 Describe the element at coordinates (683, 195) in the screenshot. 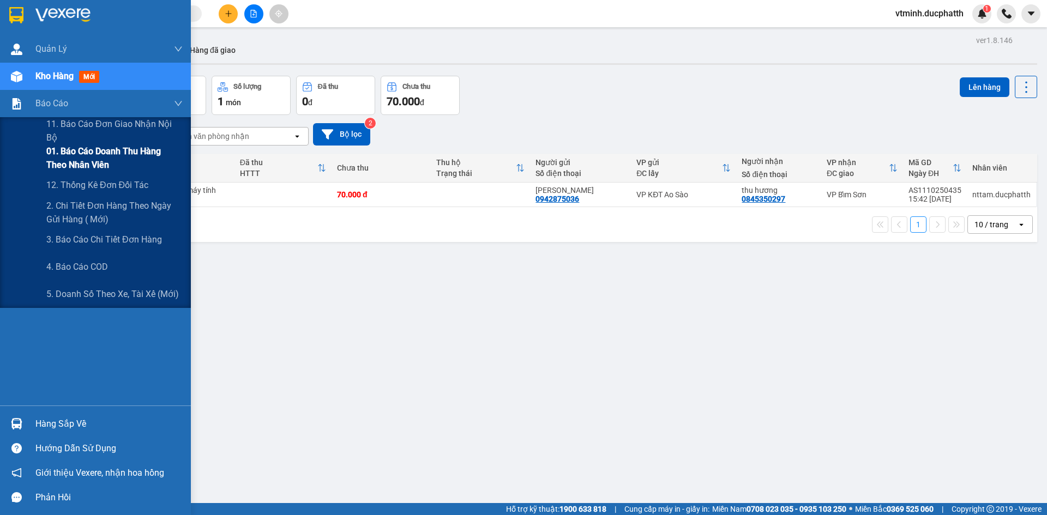

I see `div: VP KĐT Ao Sào` at that location.